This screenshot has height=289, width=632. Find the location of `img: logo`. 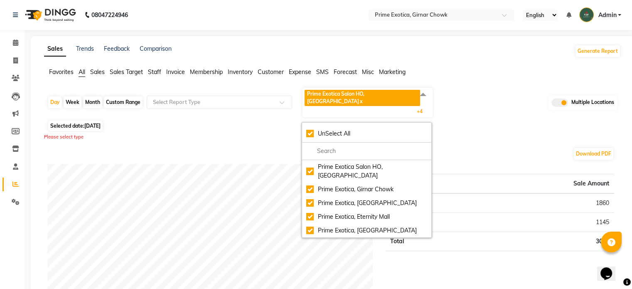

img: logo is located at coordinates (49, 15).